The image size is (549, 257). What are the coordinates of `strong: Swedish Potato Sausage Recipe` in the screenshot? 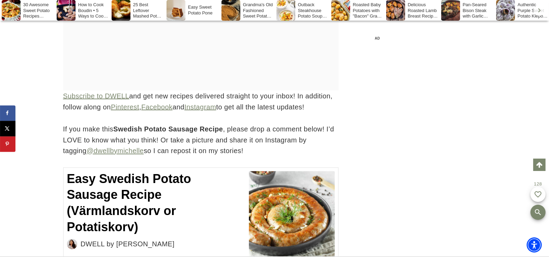 It's located at (168, 129).